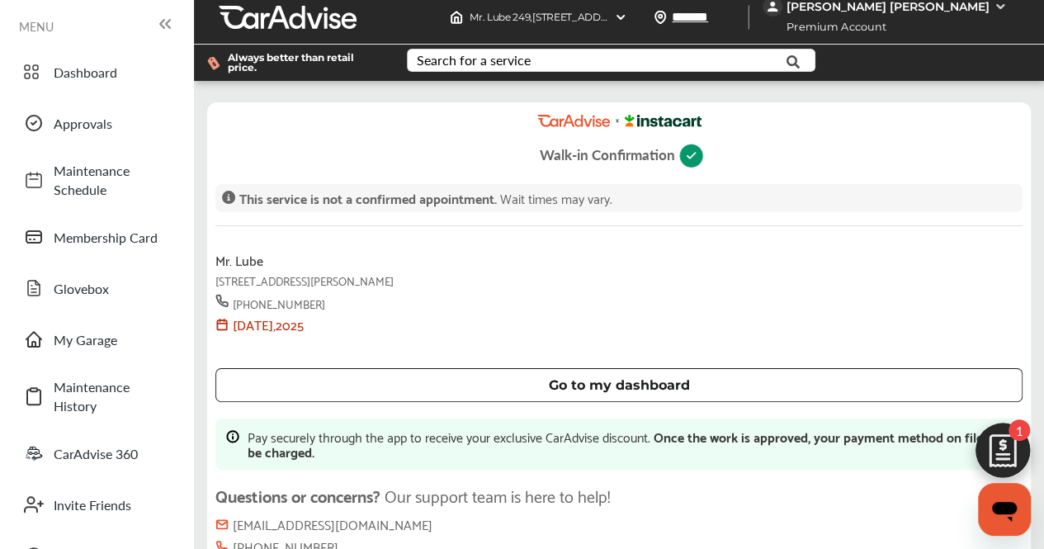 This screenshot has height=549, width=1044. I want to click on img: support-icon.a31c5dc1.svg, so click(224, 524).